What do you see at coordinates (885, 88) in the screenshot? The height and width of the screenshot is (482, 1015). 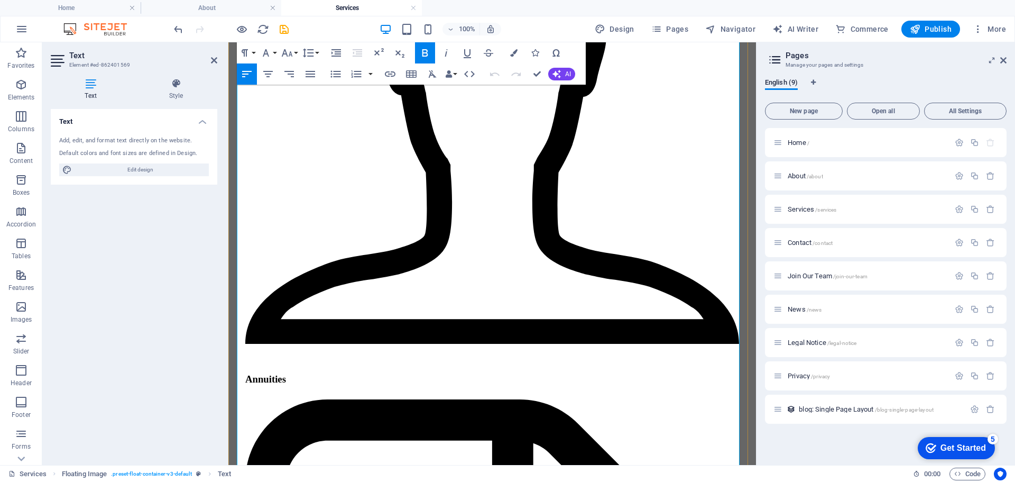 I see `div: Language Tabs` at bounding box center [885, 88].